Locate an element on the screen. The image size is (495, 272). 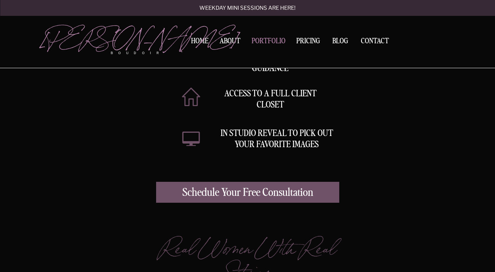
a: Contact is located at coordinates (375, 41).